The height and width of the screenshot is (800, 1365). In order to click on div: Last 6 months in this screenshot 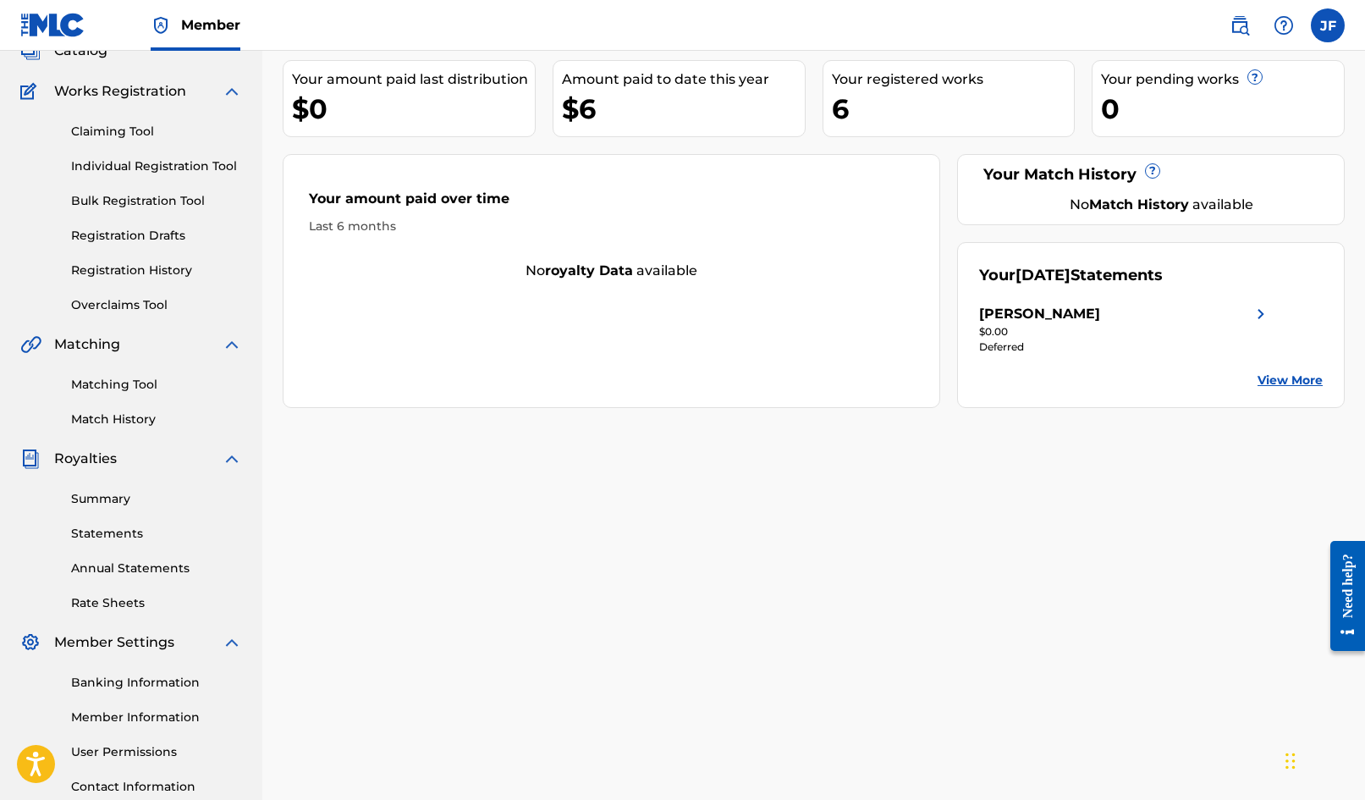, I will do `click(611, 226)`.